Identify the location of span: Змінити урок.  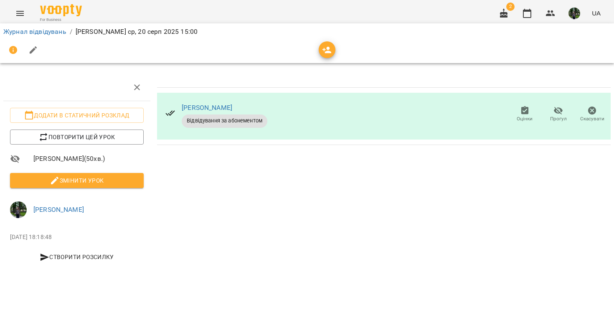
(77, 180).